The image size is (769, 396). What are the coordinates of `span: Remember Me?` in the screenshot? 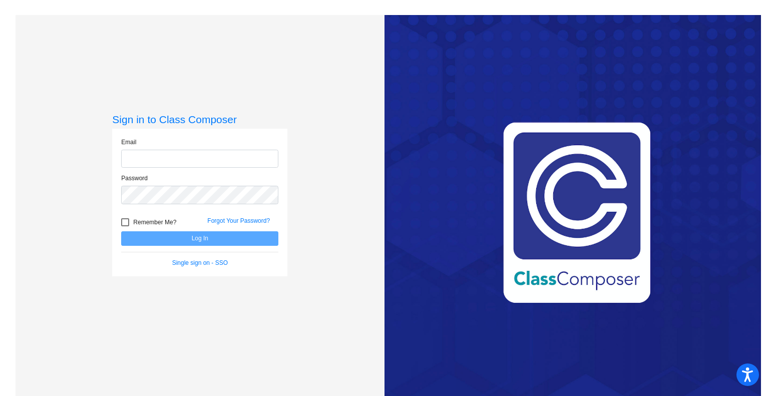 It's located at (155, 222).